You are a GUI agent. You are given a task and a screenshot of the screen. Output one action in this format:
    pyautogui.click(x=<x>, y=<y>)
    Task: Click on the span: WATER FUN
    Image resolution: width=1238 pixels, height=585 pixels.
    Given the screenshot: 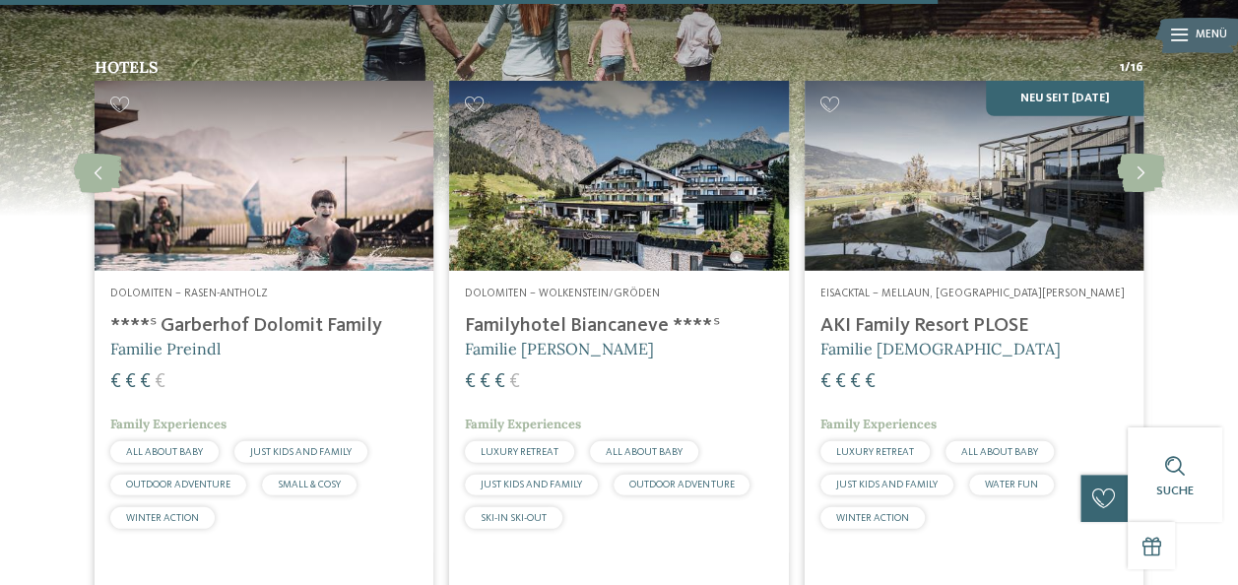 What is the action you would take?
    pyautogui.click(x=1012, y=485)
    